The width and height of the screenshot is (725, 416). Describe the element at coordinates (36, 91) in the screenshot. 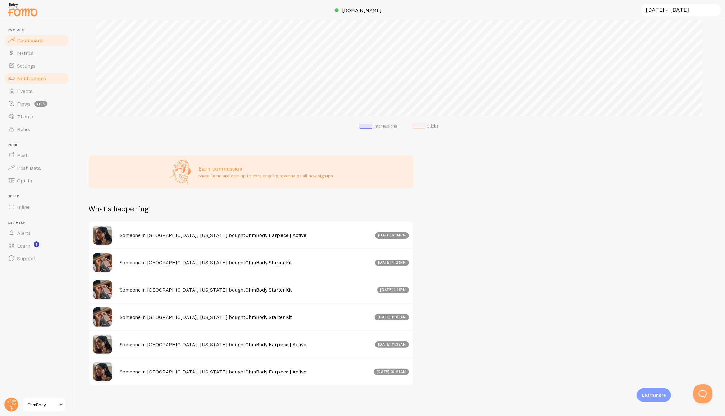

I see `a: Events` at that location.